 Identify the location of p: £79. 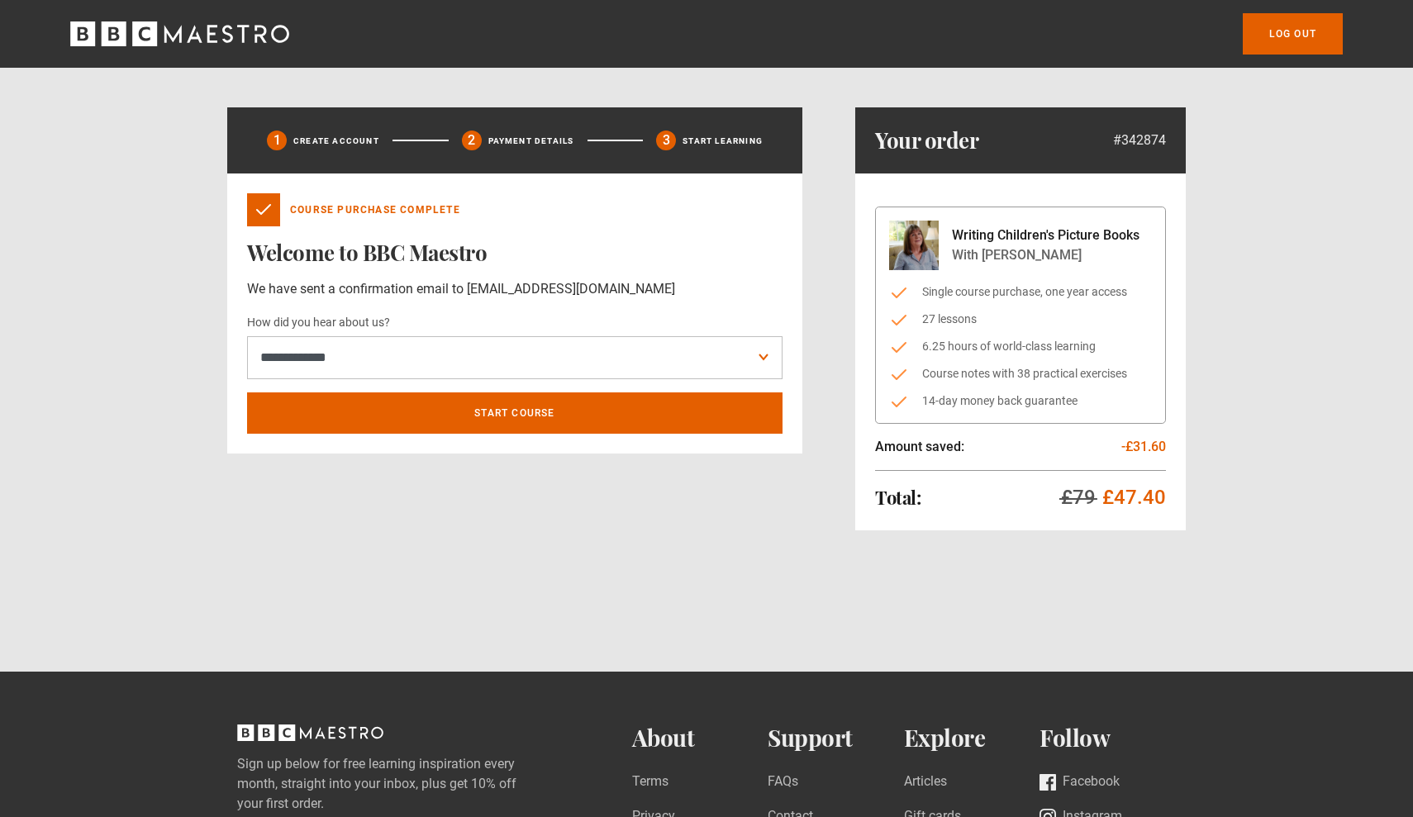
(1078, 497).